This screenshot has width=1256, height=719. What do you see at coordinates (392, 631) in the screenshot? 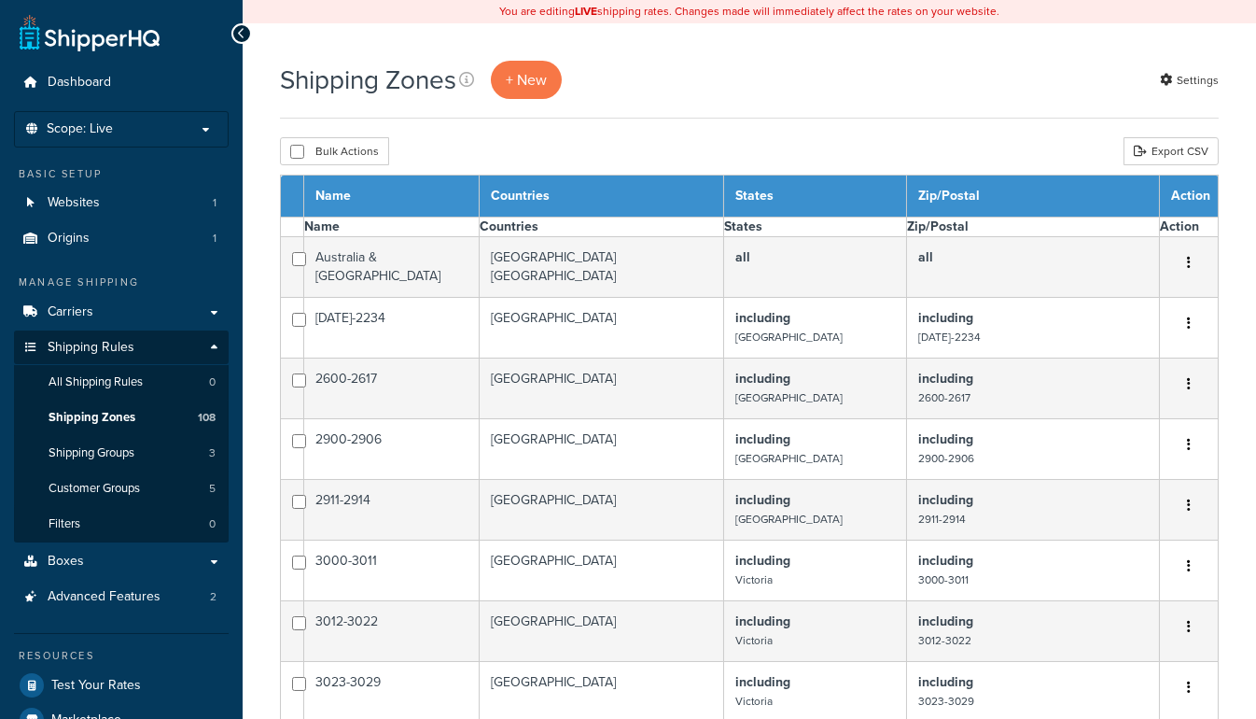
I see `td: 3012-3022` at bounding box center [392, 631].